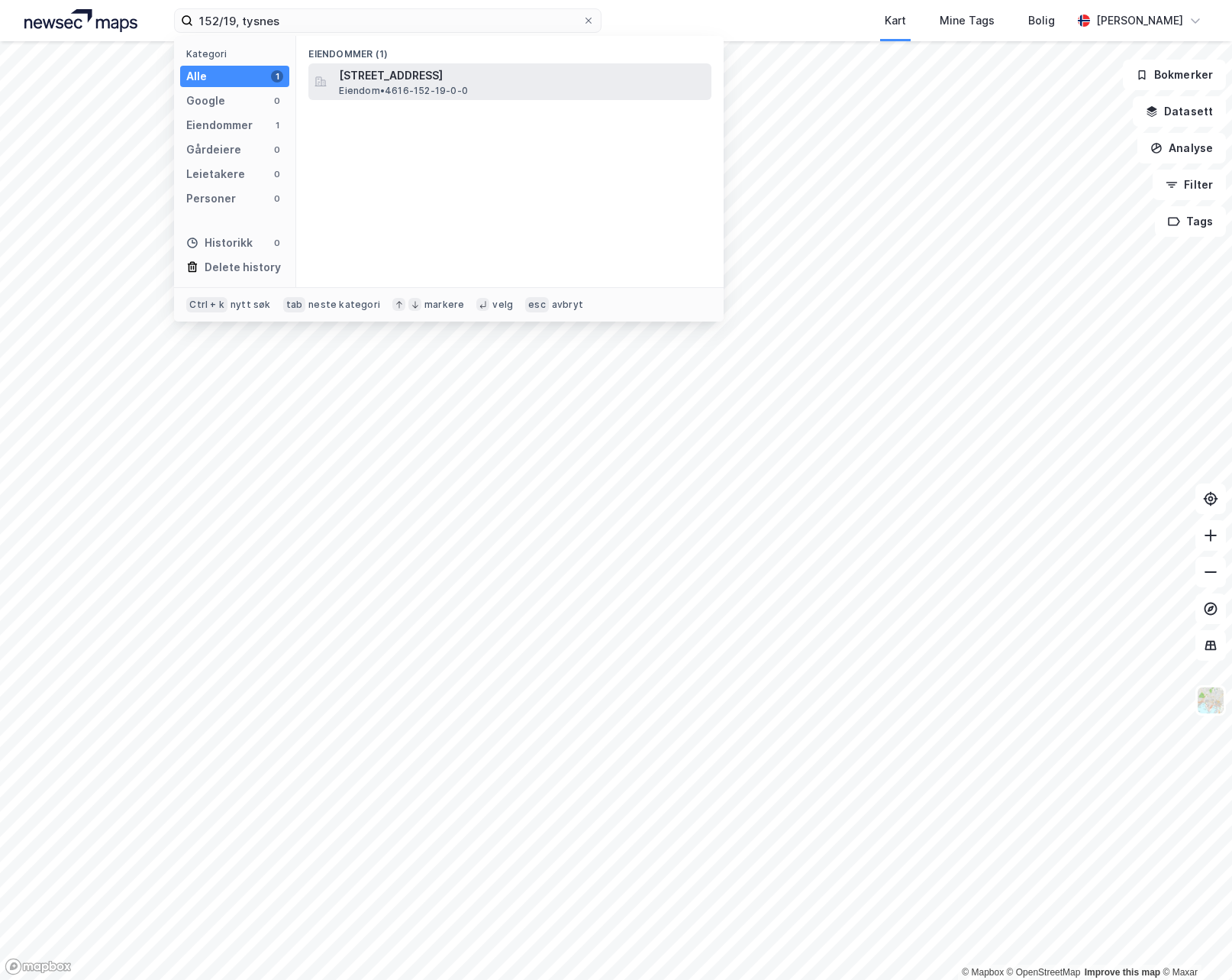 The image size is (1232, 980). What do you see at coordinates (1044, 972) in the screenshot?
I see `a: OpenStreetMap` at bounding box center [1044, 972].